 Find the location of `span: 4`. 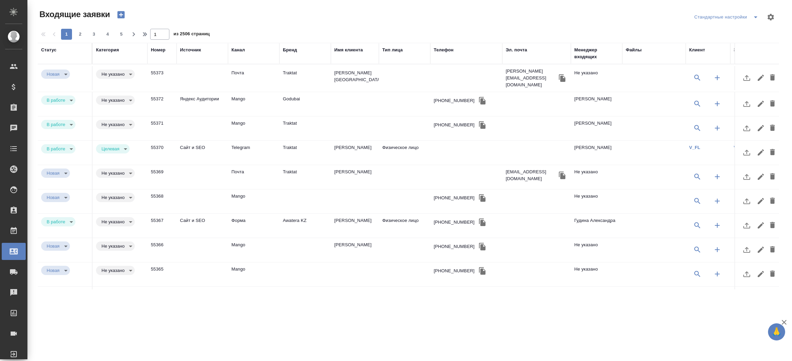

span: 4 is located at coordinates (108, 34).